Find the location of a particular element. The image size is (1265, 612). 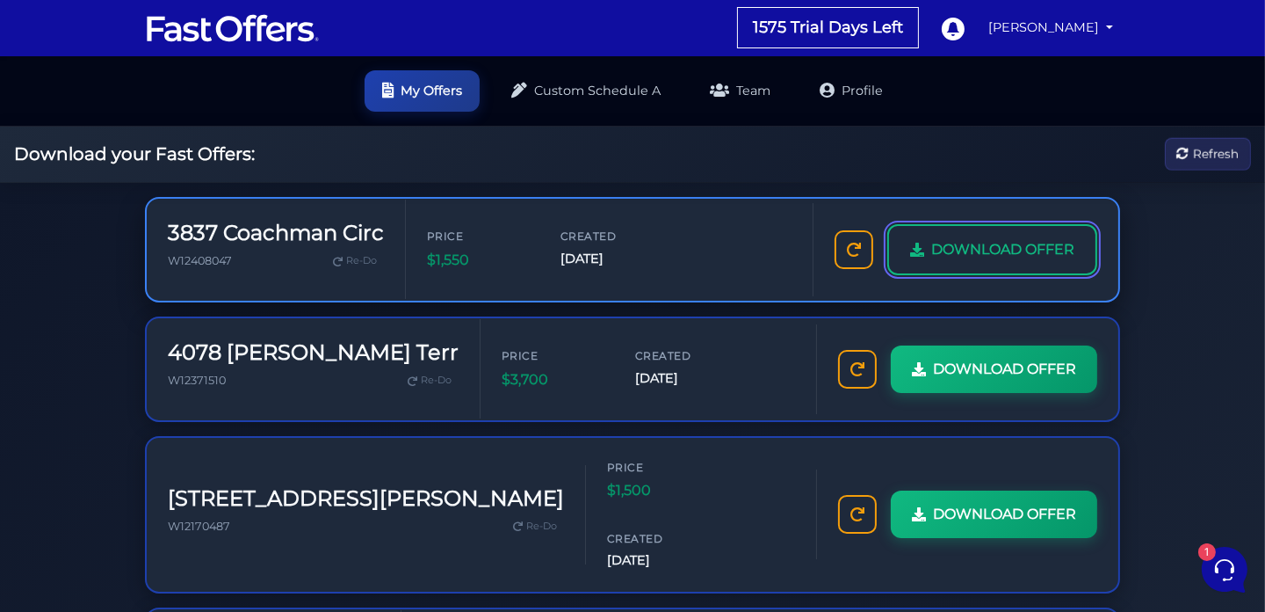

span: Find an Answer is located at coordinates (74, 324).